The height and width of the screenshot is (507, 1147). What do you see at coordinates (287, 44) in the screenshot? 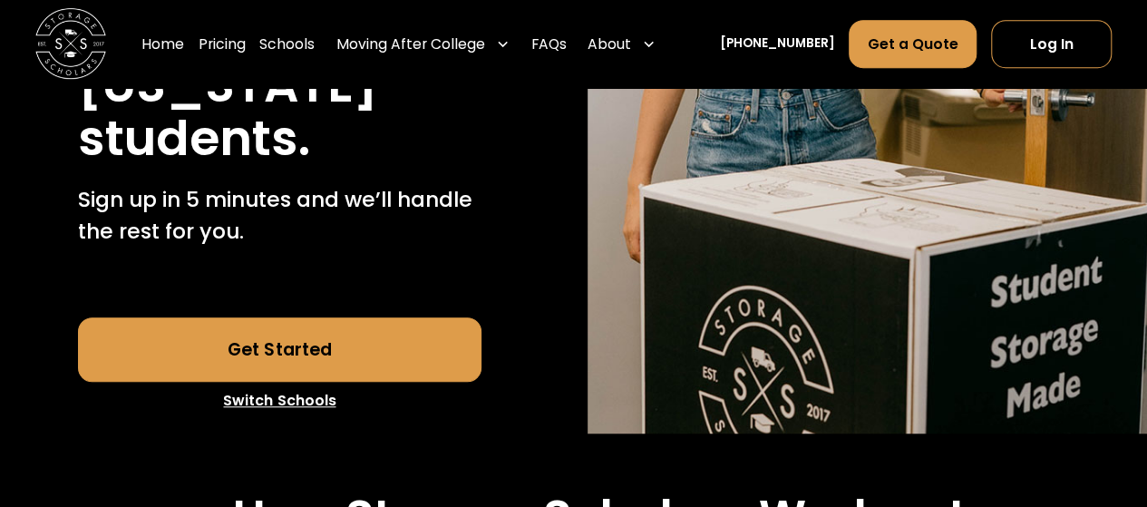
I see `a: Schools` at bounding box center [287, 44].